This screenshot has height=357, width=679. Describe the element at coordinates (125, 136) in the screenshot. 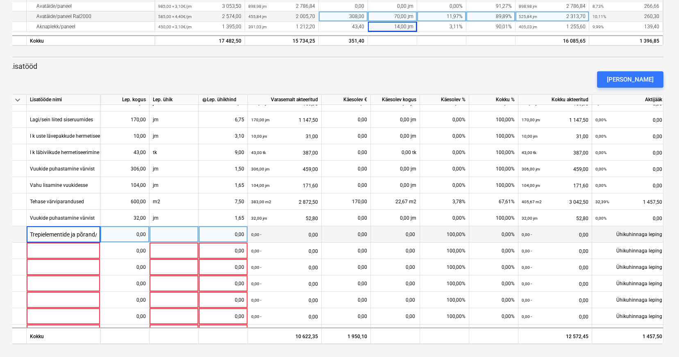

I see `div: 10,00` at that location.